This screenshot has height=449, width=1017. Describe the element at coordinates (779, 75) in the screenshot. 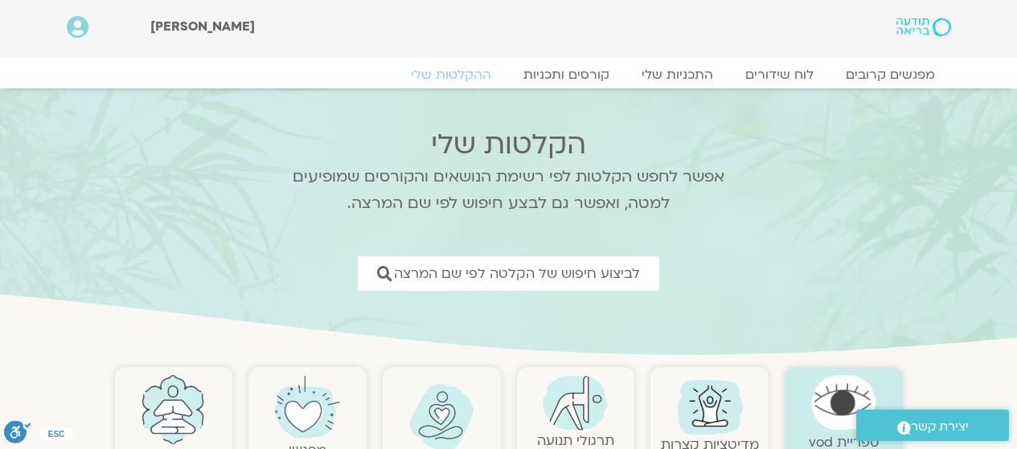

I see `a: לוח שידורים` at that location.